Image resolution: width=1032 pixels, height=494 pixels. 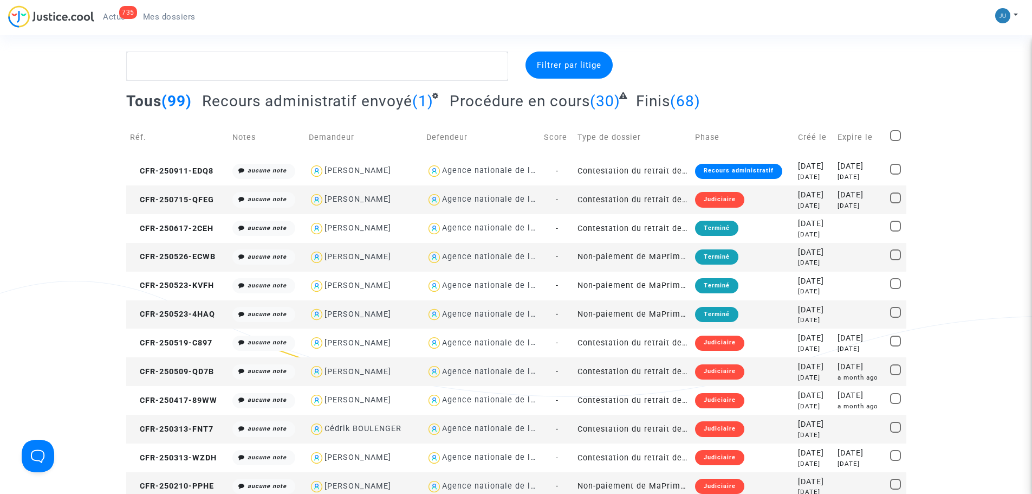 I want to click on span: CFR-250715-QFEG, so click(x=172, y=199).